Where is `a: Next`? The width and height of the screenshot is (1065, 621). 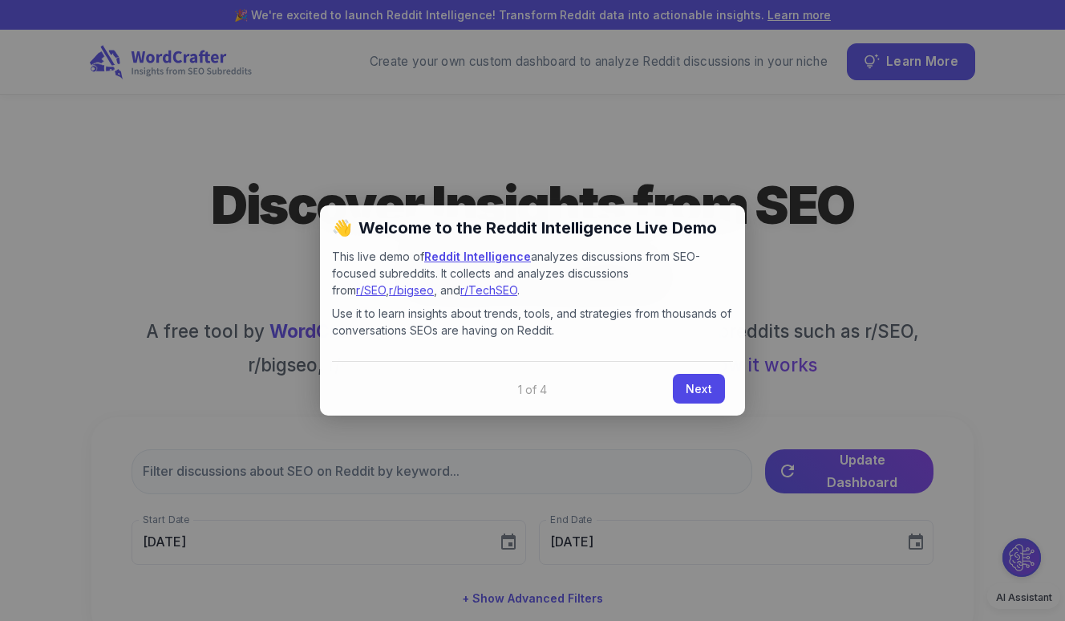 a: Next is located at coordinates (699, 388).